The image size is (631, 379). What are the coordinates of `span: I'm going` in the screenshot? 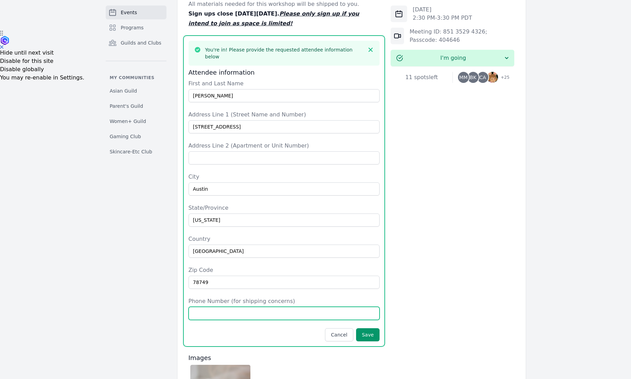 It's located at (453, 58).